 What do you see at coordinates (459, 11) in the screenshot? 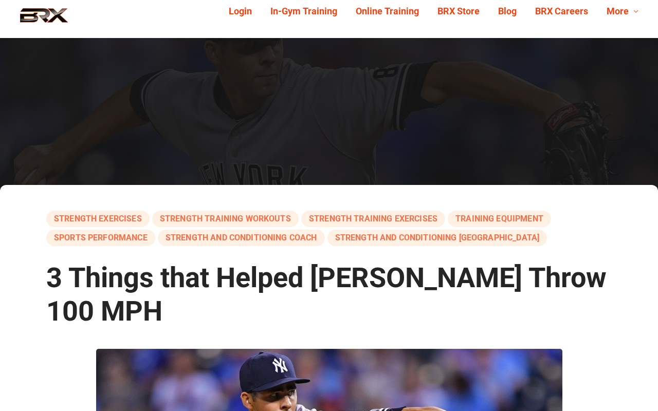
I see `a: BRX Store` at bounding box center [459, 11].